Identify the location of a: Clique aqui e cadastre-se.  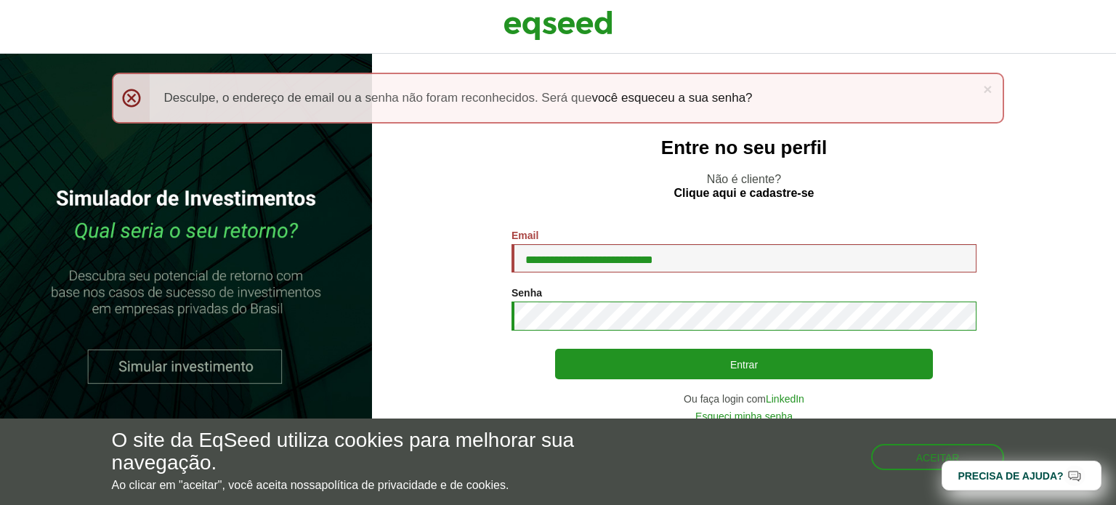
(744, 193).